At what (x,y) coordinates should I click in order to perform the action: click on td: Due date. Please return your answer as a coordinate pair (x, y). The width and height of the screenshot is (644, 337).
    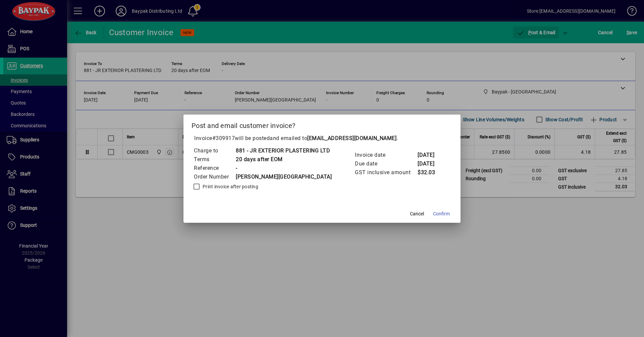
    Looking at the image, I should click on (386, 164).